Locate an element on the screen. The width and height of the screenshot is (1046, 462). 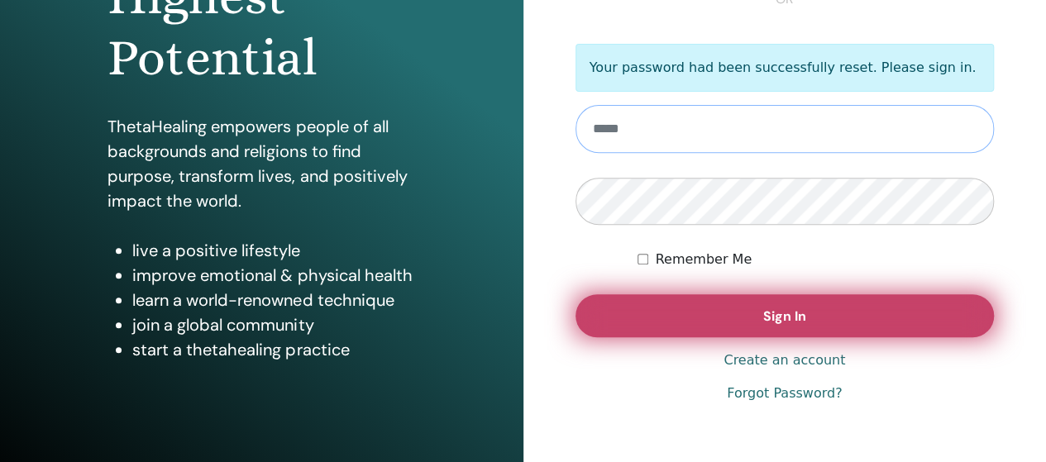
label: Remember Me is located at coordinates (703, 260).